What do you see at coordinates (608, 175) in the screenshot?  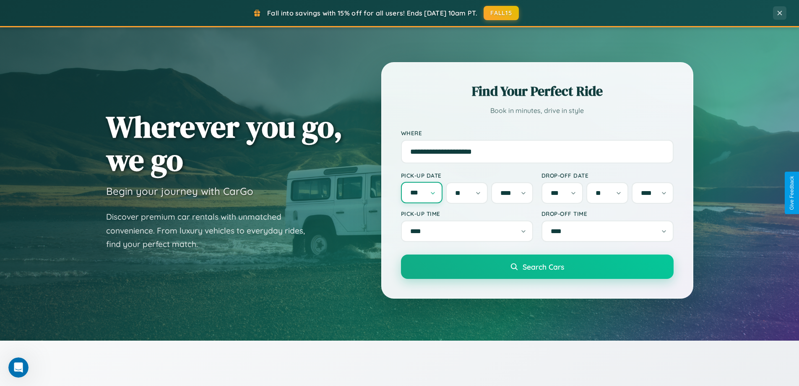 I see `label: Drop-off Date` at bounding box center [608, 175].